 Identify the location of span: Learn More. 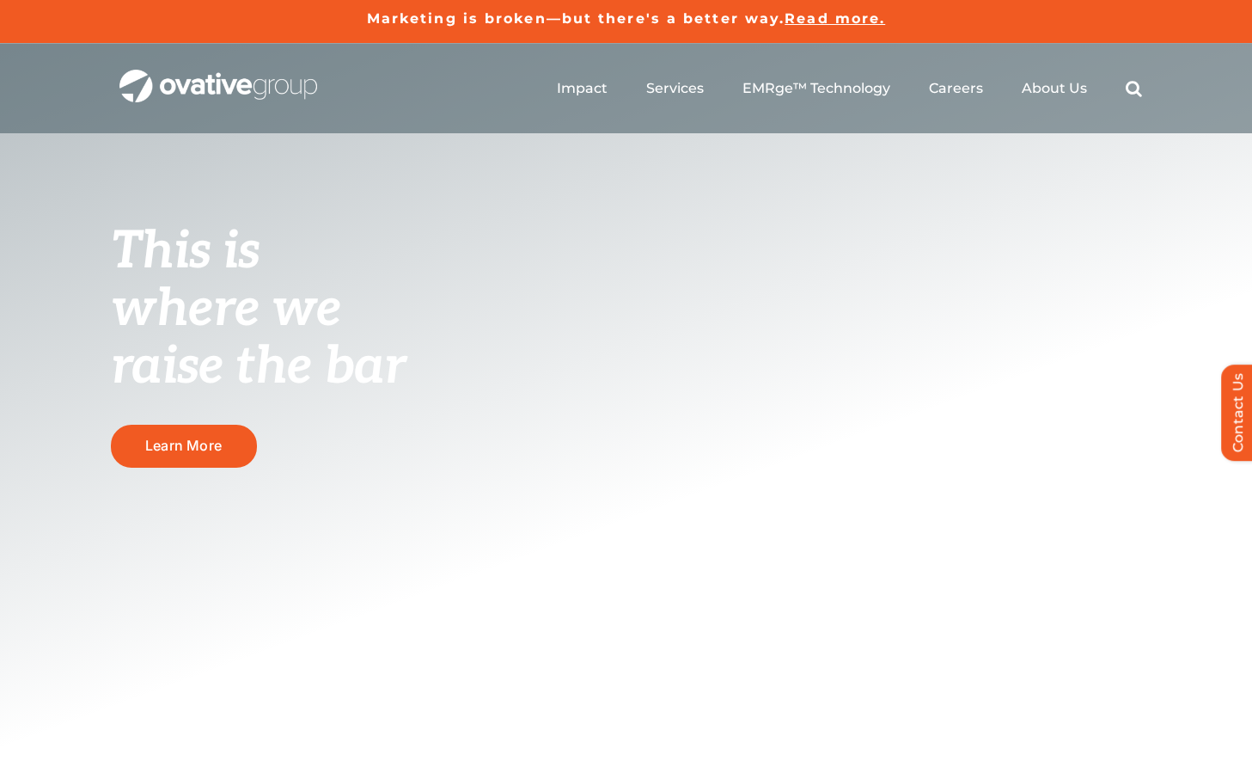
(183, 445).